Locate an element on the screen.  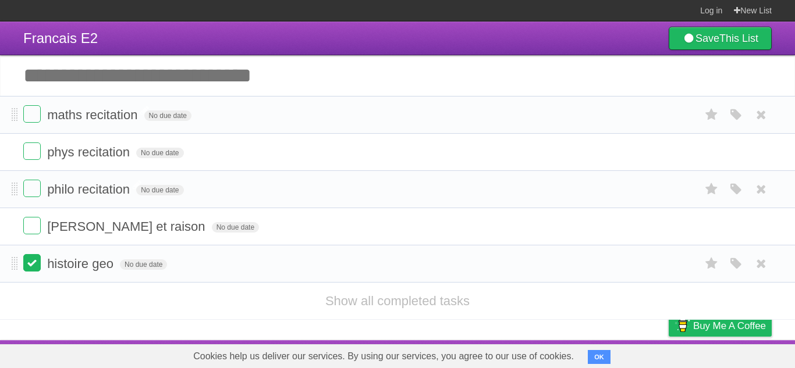
span: Buy me a coffee is located at coordinates (729, 326).